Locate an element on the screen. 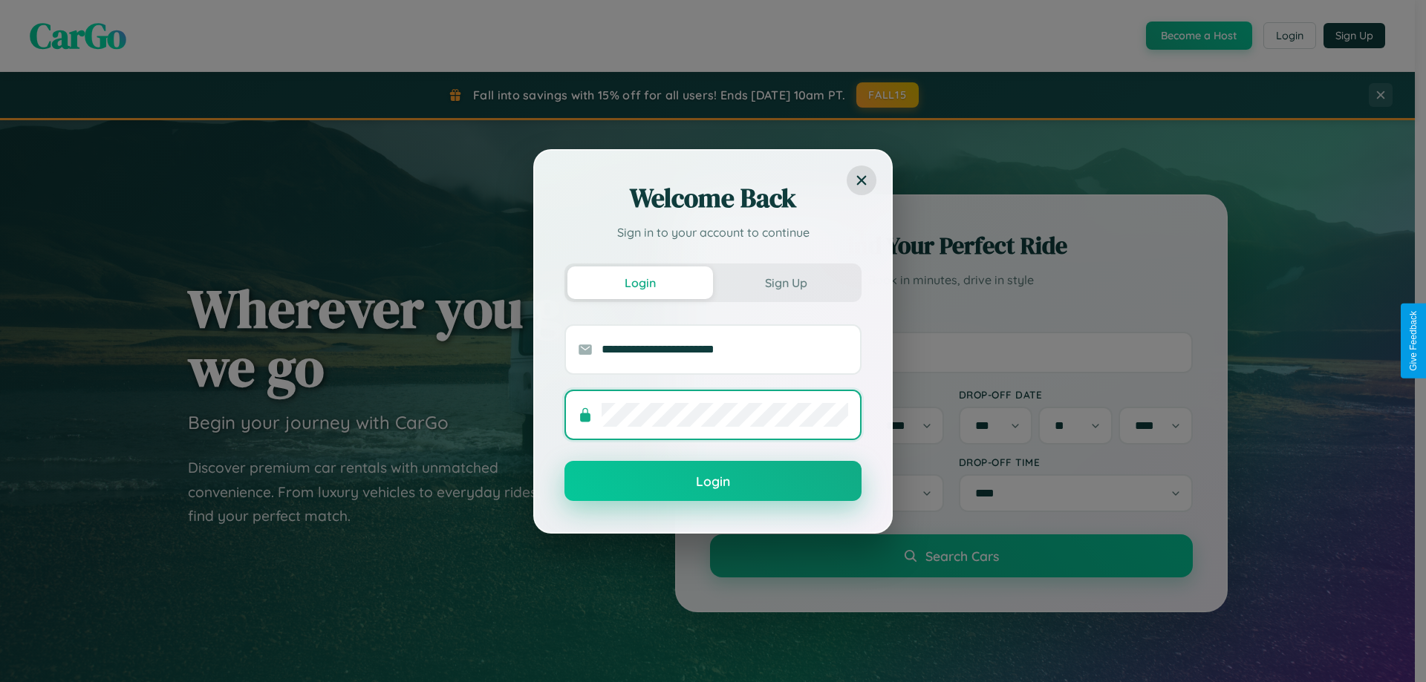  h2: Welcome Back is located at coordinates (713, 198).